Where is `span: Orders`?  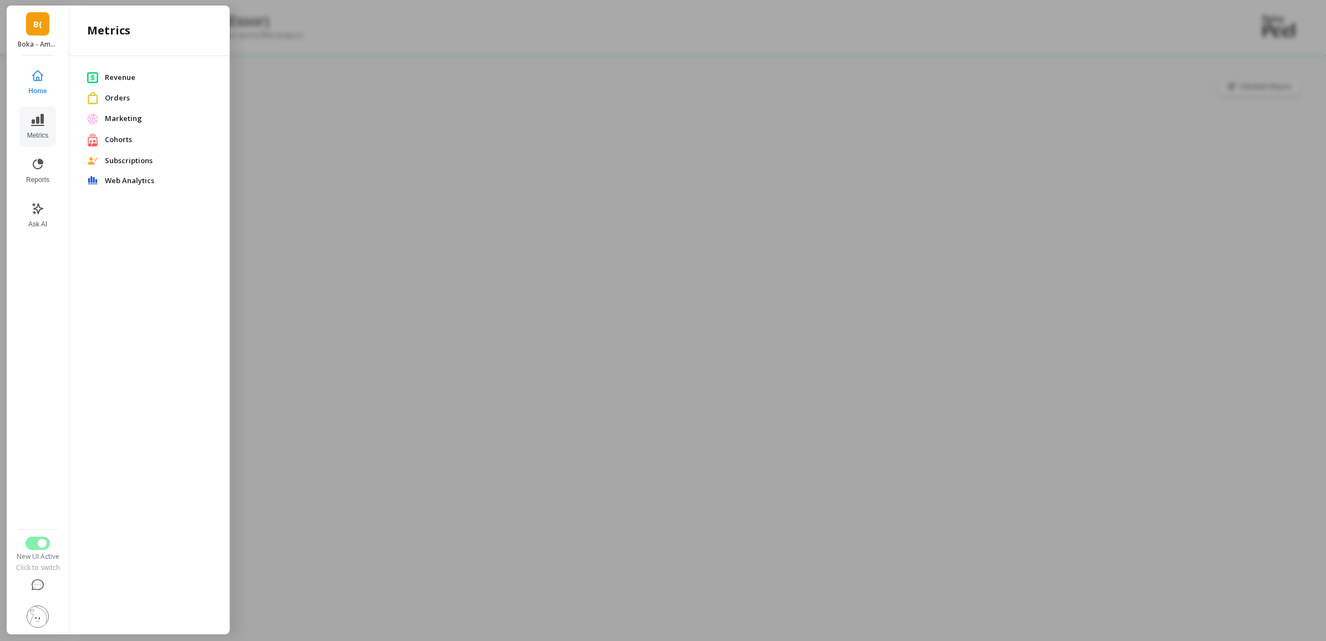
span: Orders is located at coordinates (158, 98).